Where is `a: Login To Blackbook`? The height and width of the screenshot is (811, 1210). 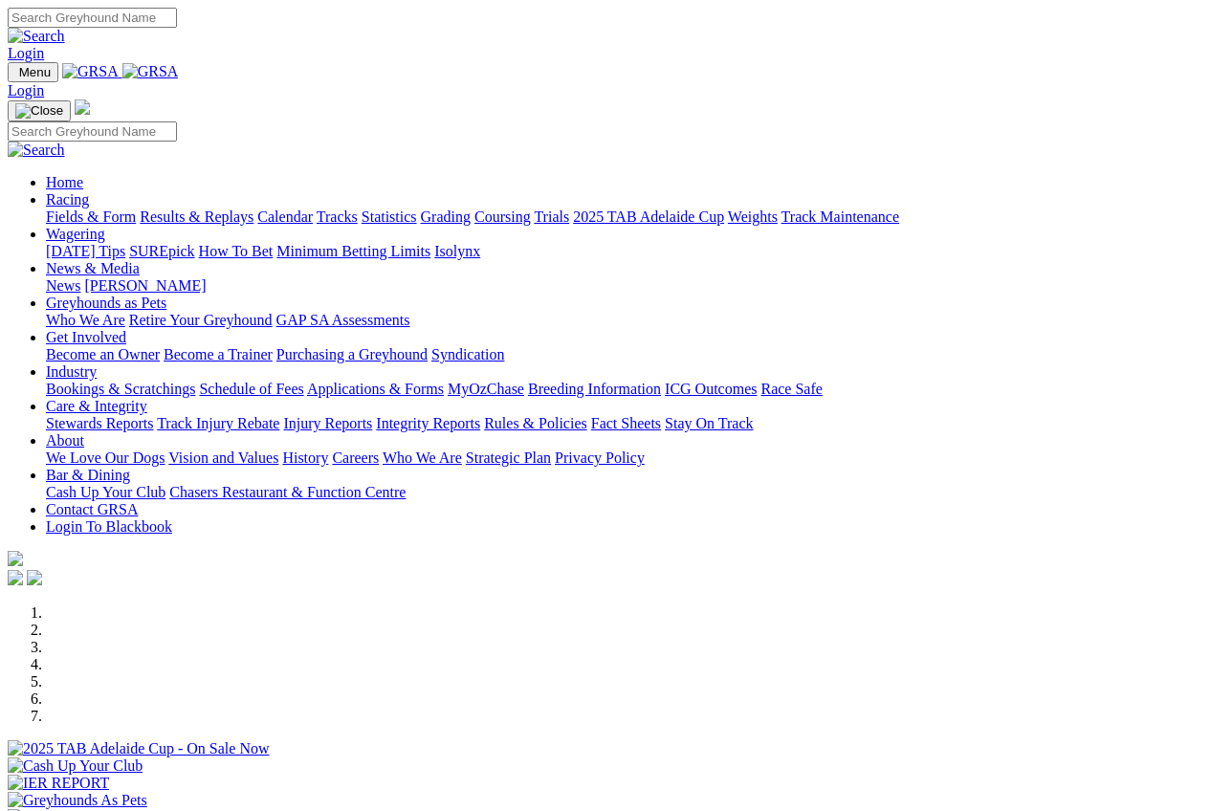
a: Login To Blackbook is located at coordinates (109, 526).